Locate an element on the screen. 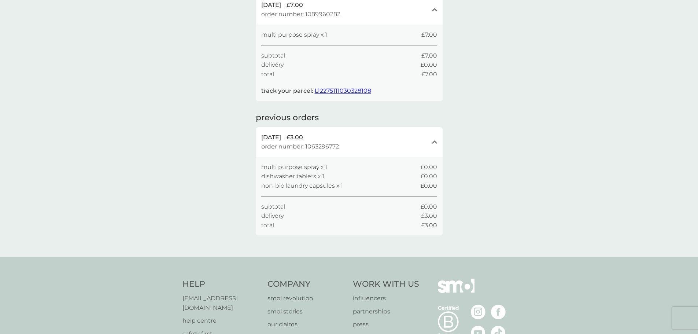 Image resolution: width=698 pixels, height=334 pixels. a: partnerships is located at coordinates (386, 312).